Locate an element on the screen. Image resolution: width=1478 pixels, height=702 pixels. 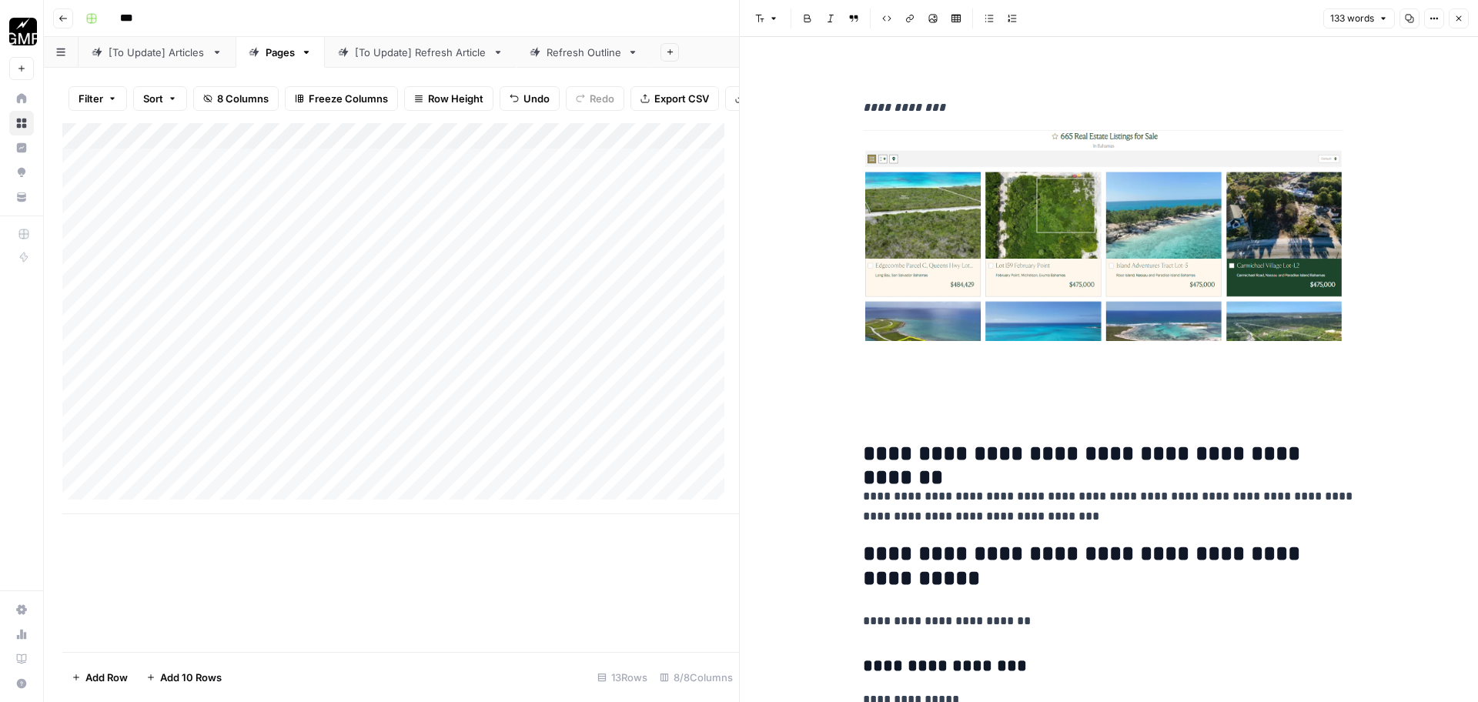
button: 133 words is located at coordinates (1359, 18).